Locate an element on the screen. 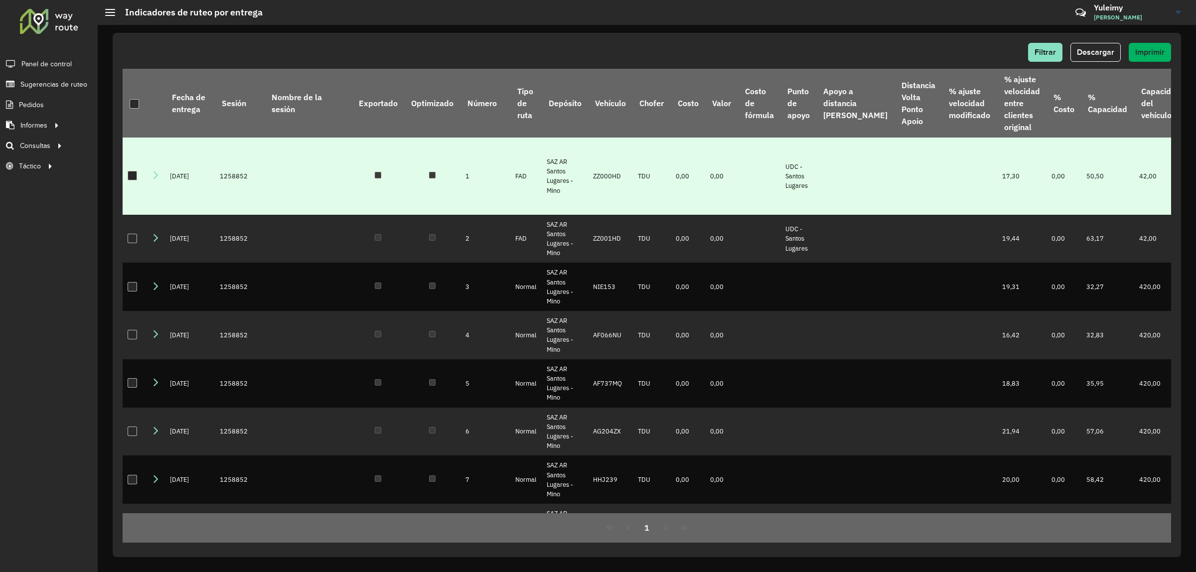  td: 1 is located at coordinates (485, 176).